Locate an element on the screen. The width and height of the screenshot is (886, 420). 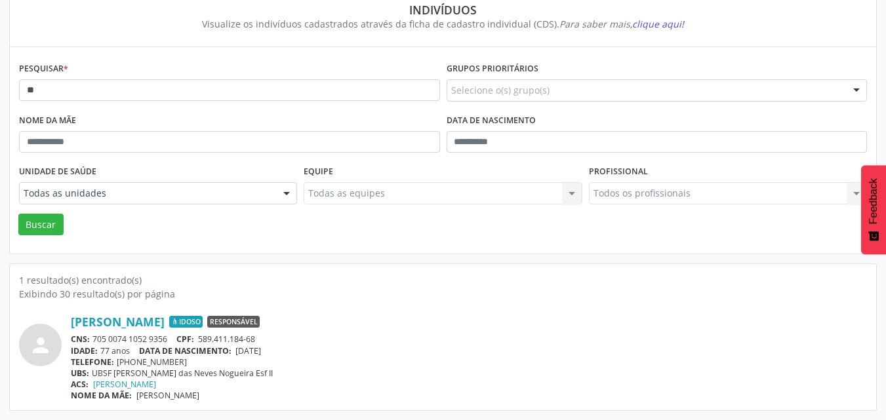
div: 77 anos is located at coordinates (469, 351).